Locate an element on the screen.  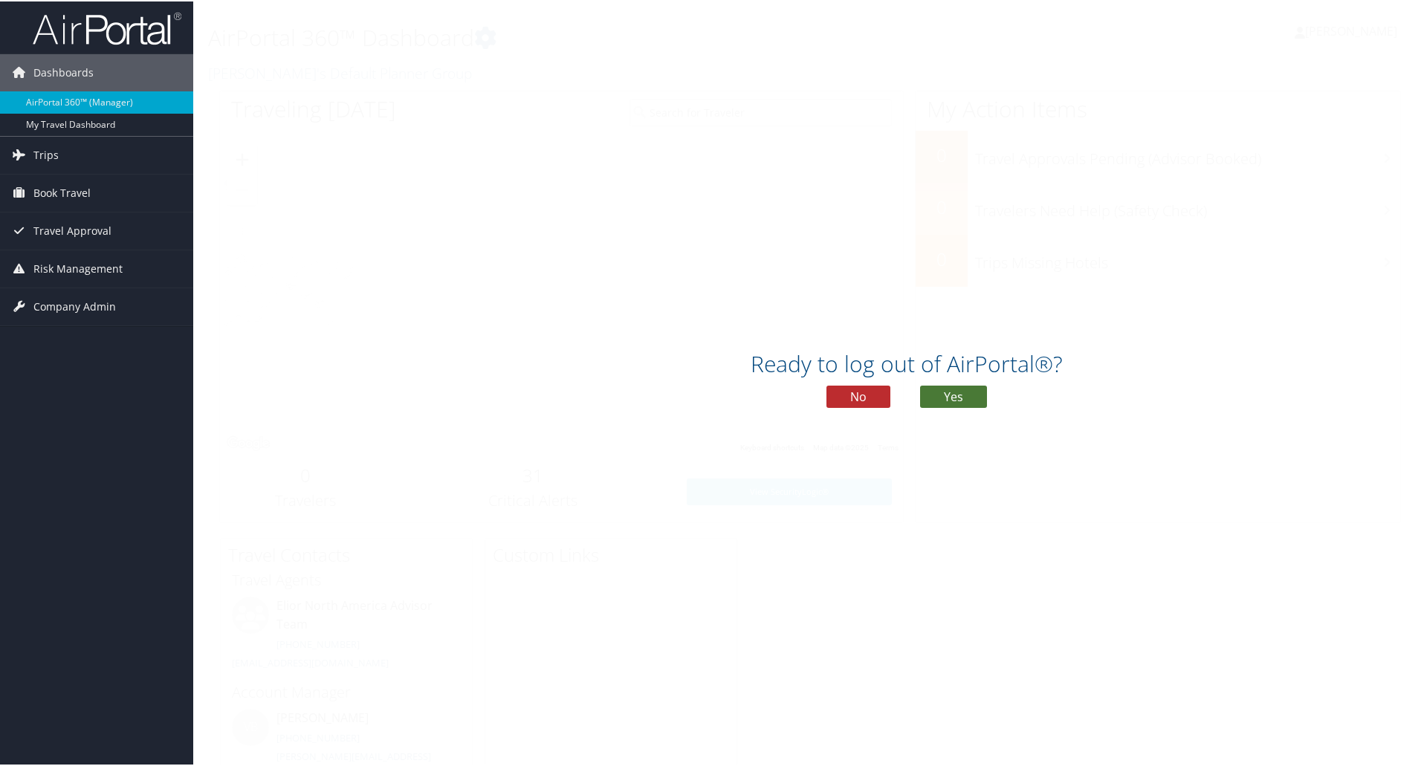
img: airportal-logo.png is located at coordinates (107, 27).